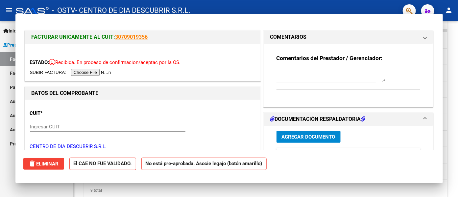  I want to click on mat-expansion-panel-header: COMENTARIOS, so click(349, 37).